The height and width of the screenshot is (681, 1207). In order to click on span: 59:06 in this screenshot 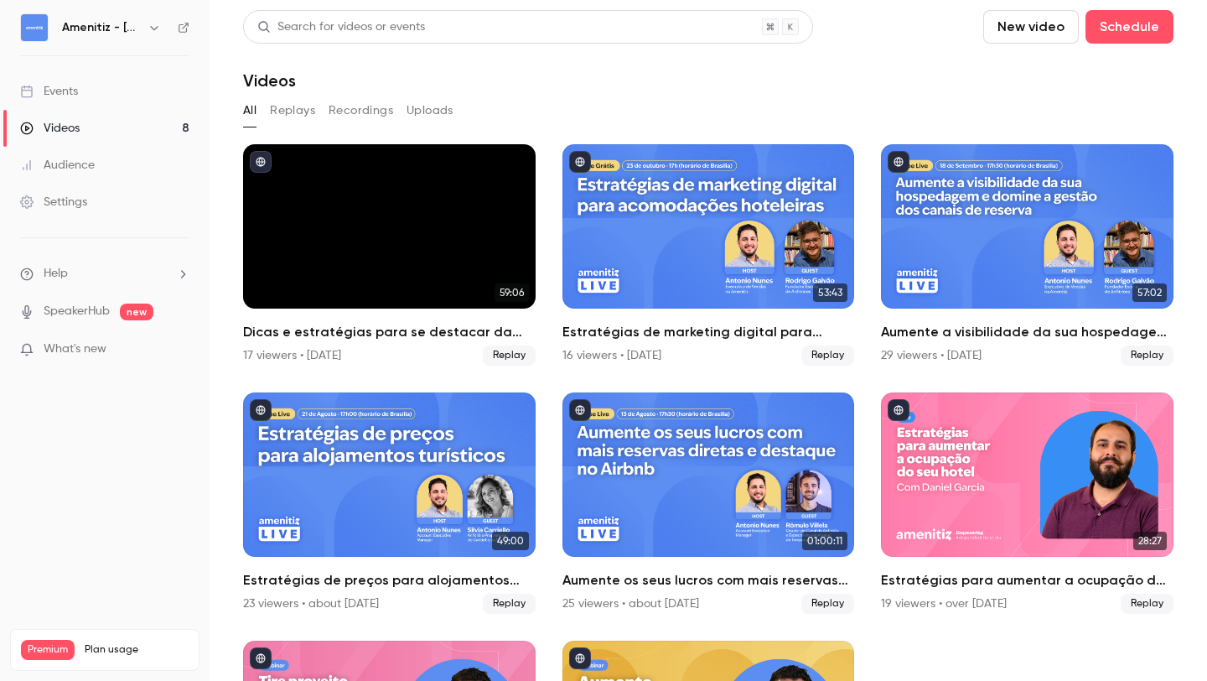, I will do `click(512, 293)`.